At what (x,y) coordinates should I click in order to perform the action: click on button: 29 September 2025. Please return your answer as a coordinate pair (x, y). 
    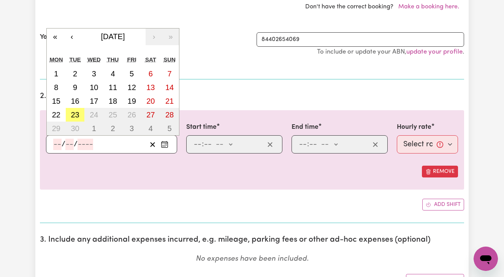
    Looking at the image, I should click on (56, 128).